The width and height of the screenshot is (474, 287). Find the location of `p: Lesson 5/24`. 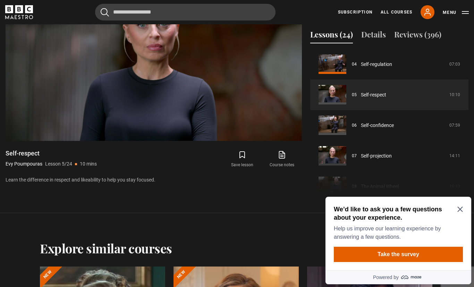

p: Lesson 5/24 is located at coordinates (59, 164).